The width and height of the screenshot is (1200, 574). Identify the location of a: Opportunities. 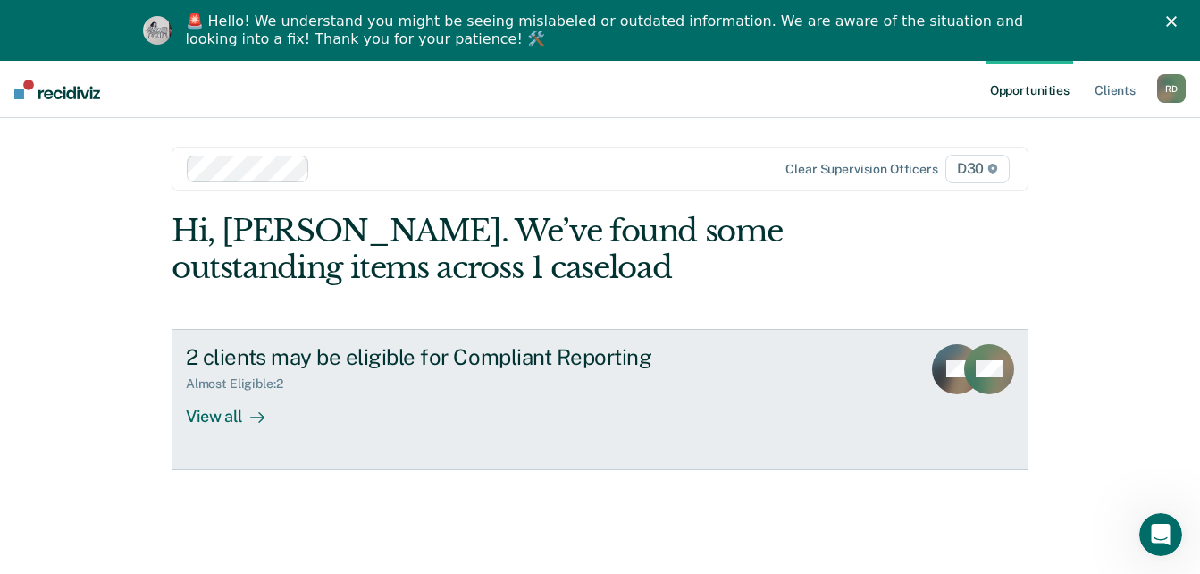
(1029, 89).